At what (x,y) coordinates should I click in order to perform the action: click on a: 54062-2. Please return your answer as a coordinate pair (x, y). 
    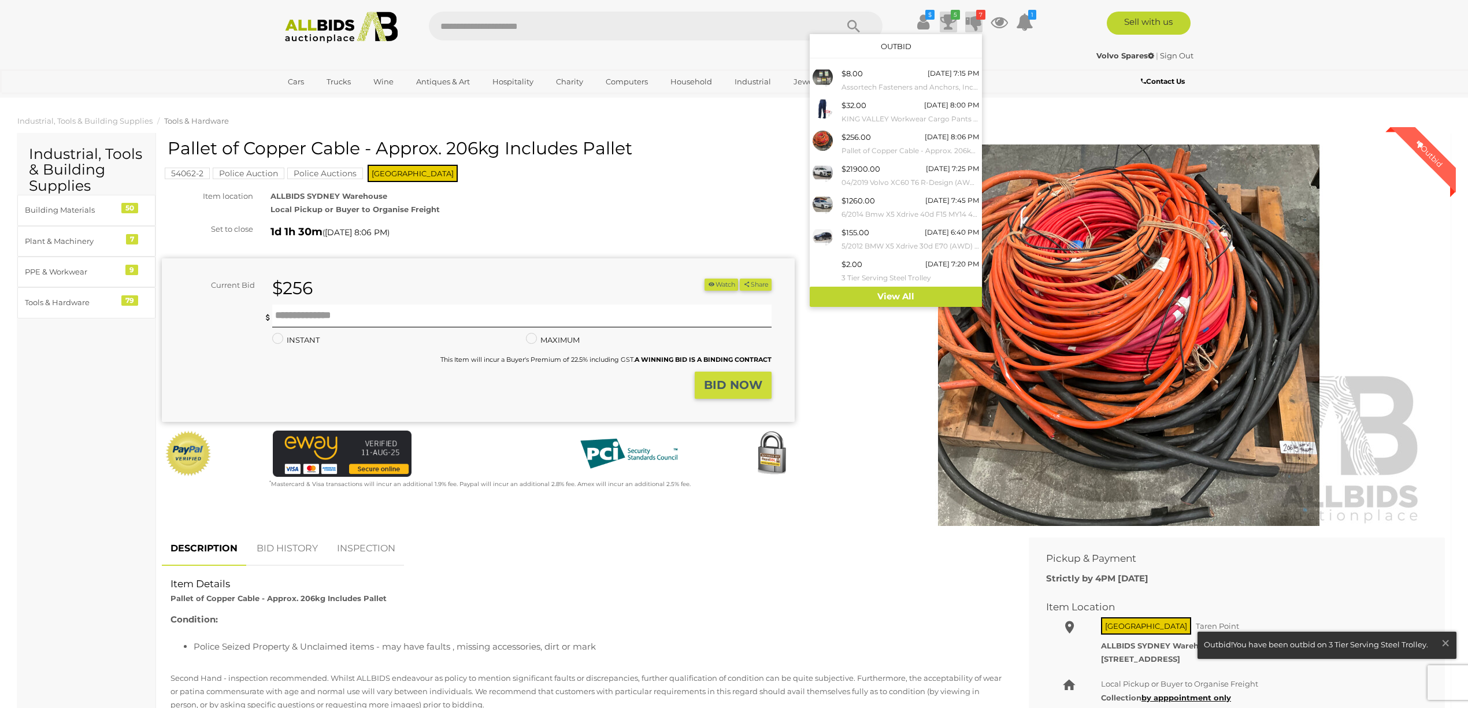
    Looking at the image, I should click on (187, 173).